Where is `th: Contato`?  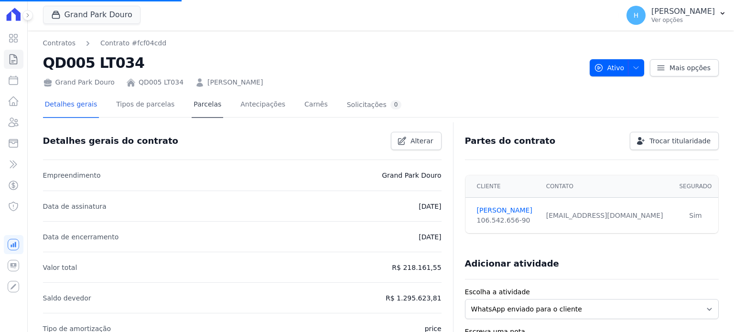 th: Contato is located at coordinates (606, 186).